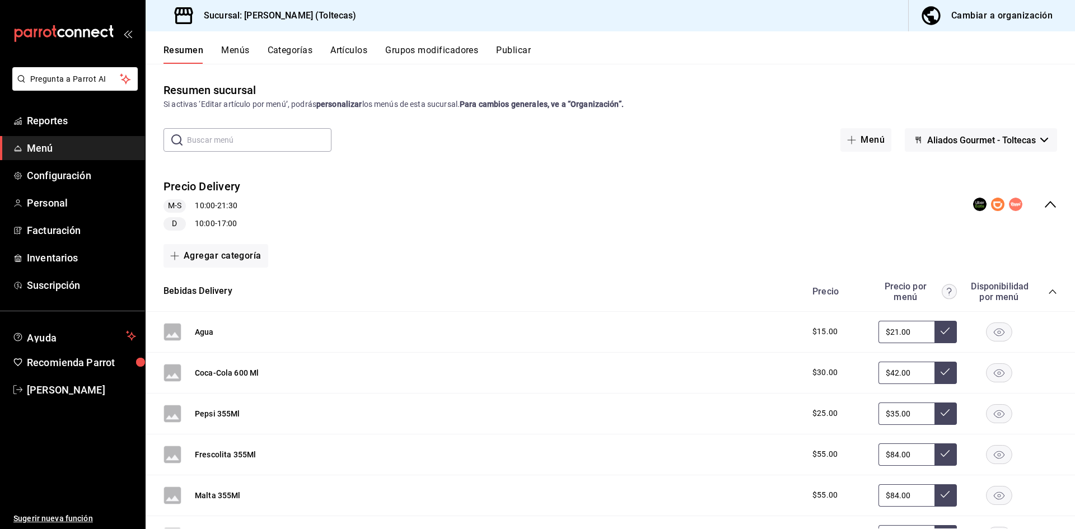  What do you see at coordinates (73, 87) in the screenshot?
I see `a: Pregunta a Parrot AI` at bounding box center [73, 87].